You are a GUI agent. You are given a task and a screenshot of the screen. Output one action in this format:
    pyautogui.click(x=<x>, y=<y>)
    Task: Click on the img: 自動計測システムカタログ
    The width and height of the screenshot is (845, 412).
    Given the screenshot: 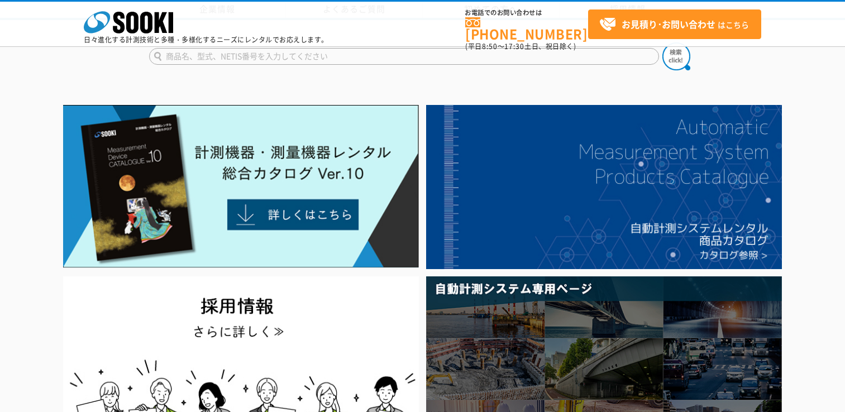 What is the action you would take?
    pyautogui.click(x=604, y=187)
    